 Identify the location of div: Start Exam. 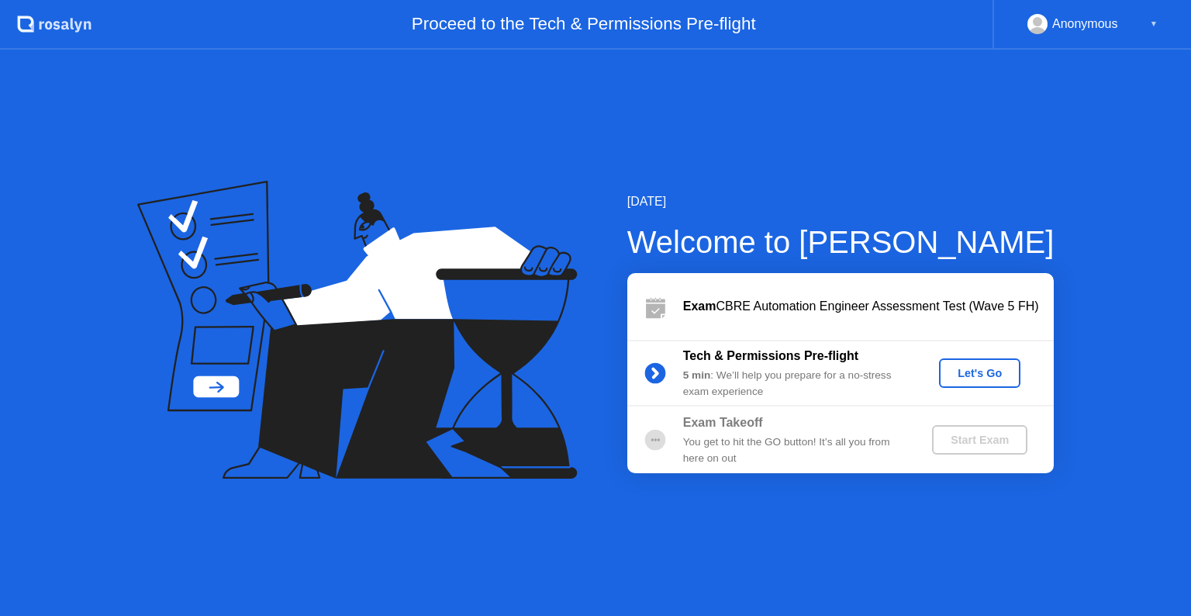
(980, 440).